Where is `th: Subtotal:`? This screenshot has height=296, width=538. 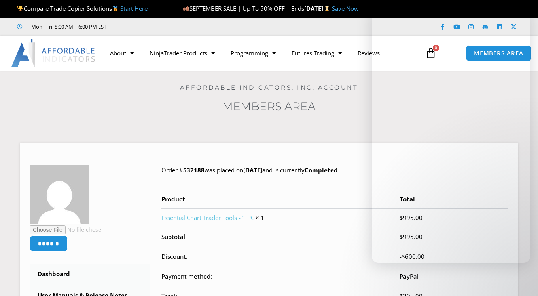 th: Subtotal: is located at coordinates (281, 237).